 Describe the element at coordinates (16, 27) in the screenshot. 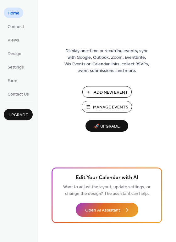

I see `span: Connect` at that location.